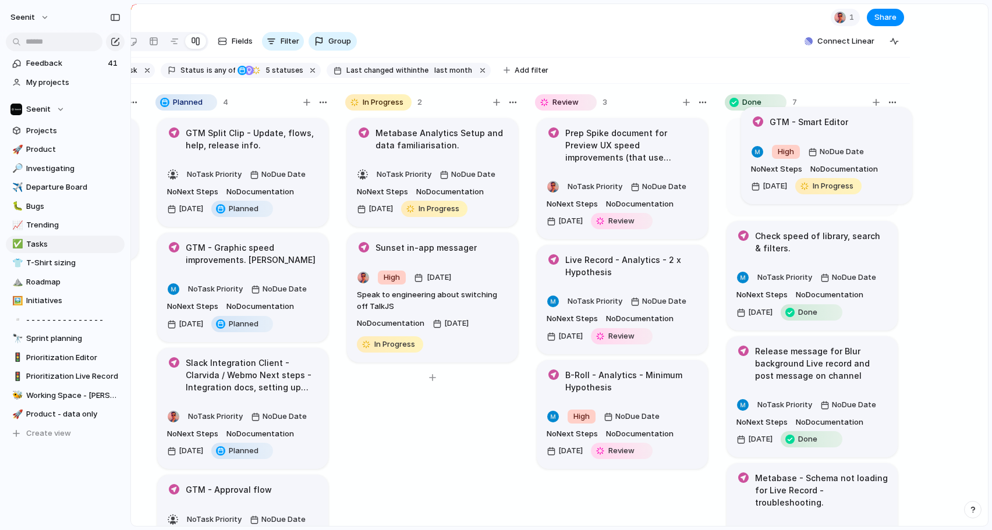 Image resolution: width=992 pixels, height=530 pixels. Describe the element at coordinates (73, 187) in the screenshot. I see `span: Departure Board` at that location.